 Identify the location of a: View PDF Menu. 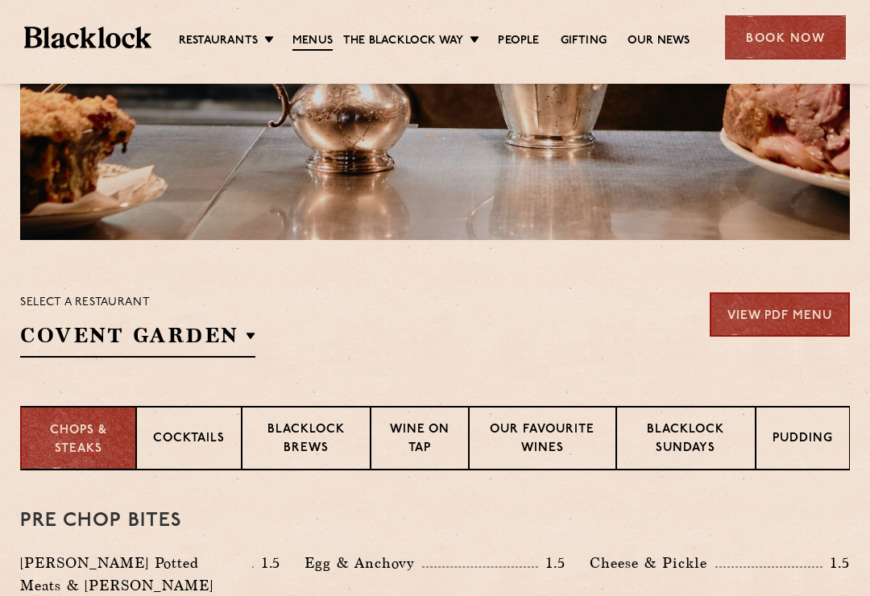
(780, 314).